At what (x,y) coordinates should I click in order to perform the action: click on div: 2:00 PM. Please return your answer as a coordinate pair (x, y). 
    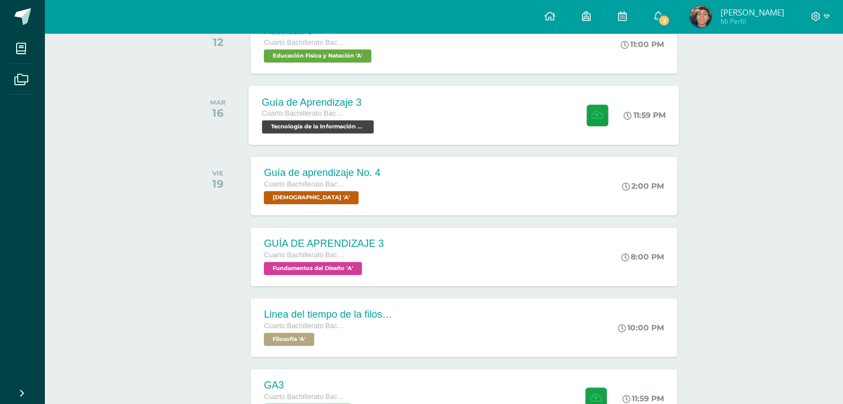
    Looking at the image, I should click on (643, 186).